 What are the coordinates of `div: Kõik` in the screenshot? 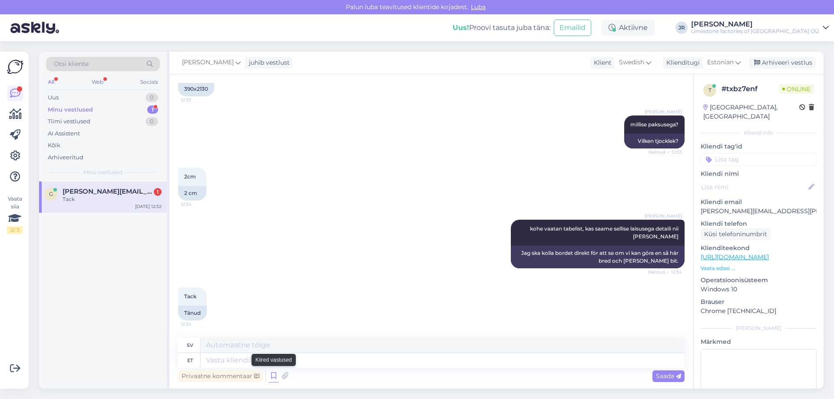 It's located at (54, 145).